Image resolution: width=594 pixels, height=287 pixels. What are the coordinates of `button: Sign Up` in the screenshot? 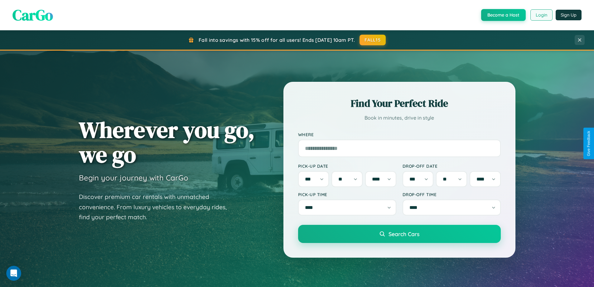 It's located at (568, 15).